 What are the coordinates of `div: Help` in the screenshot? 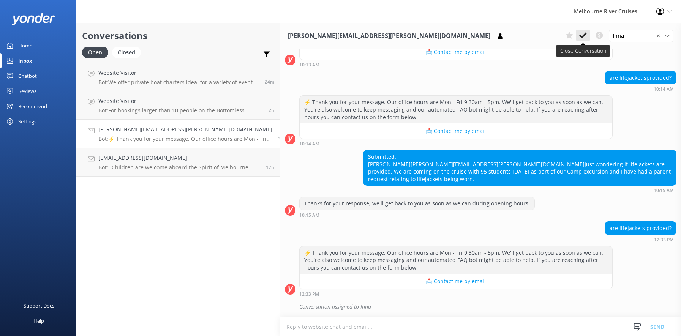 It's located at (39, 321).